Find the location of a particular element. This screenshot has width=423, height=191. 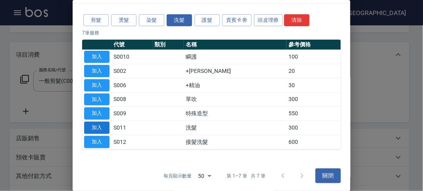

td: 20 is located at coordinates (313, 71).